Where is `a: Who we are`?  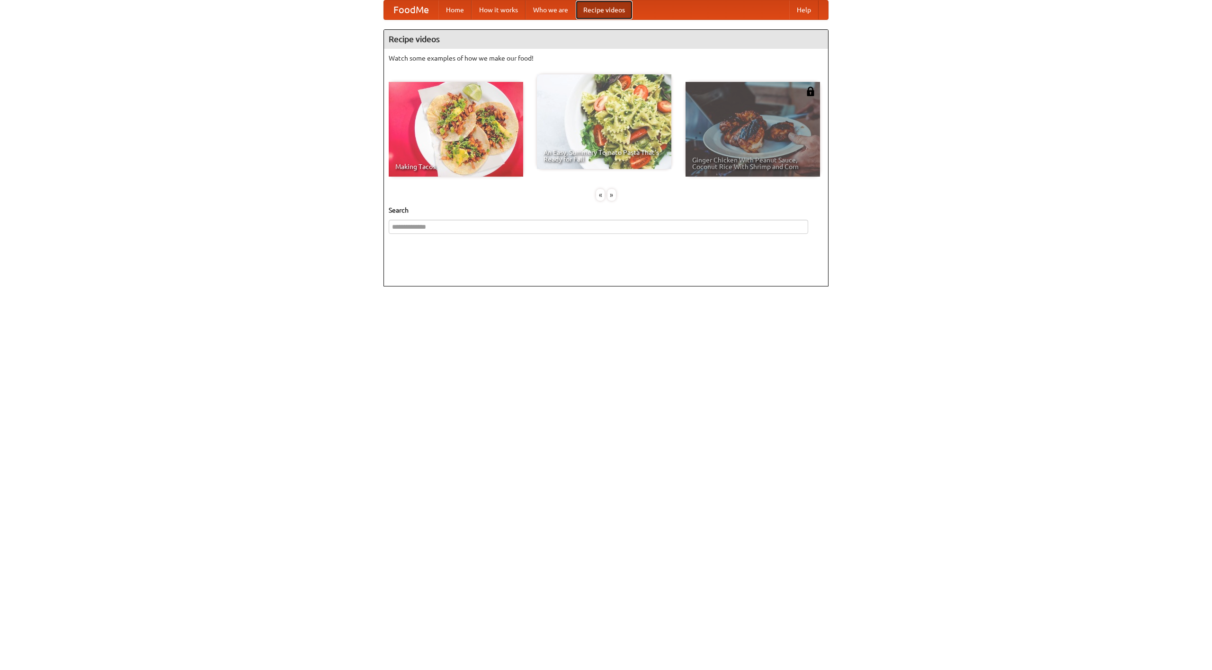 a: Who we are is located at coordinates (551, 10).